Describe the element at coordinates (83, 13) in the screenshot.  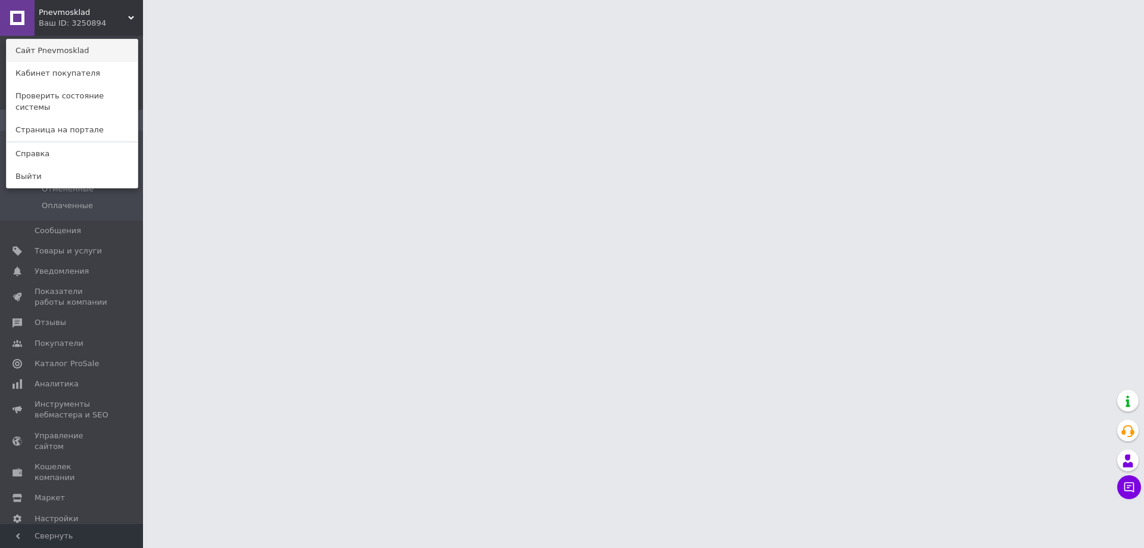
I see `span: Pnevmosklad` at that location.